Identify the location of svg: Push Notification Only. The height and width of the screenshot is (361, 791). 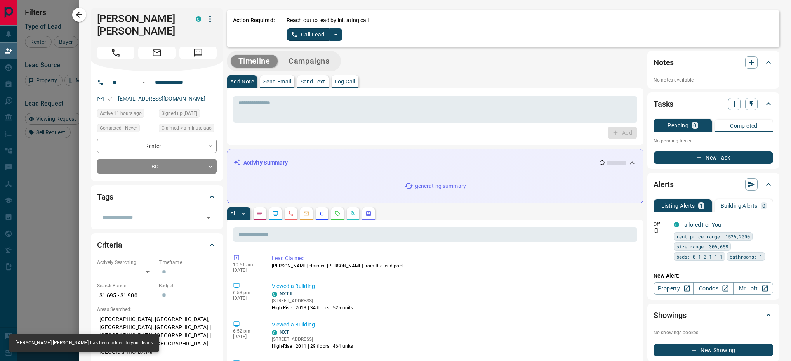
(656, 231).